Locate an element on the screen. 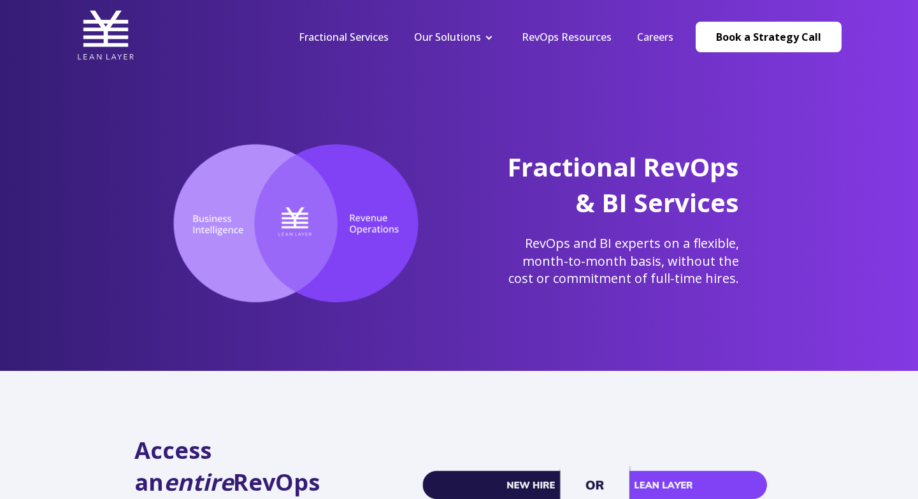 This screenshot has height=499, width=918. img: Lean Layer Logo is located at coordinates (106, 35).